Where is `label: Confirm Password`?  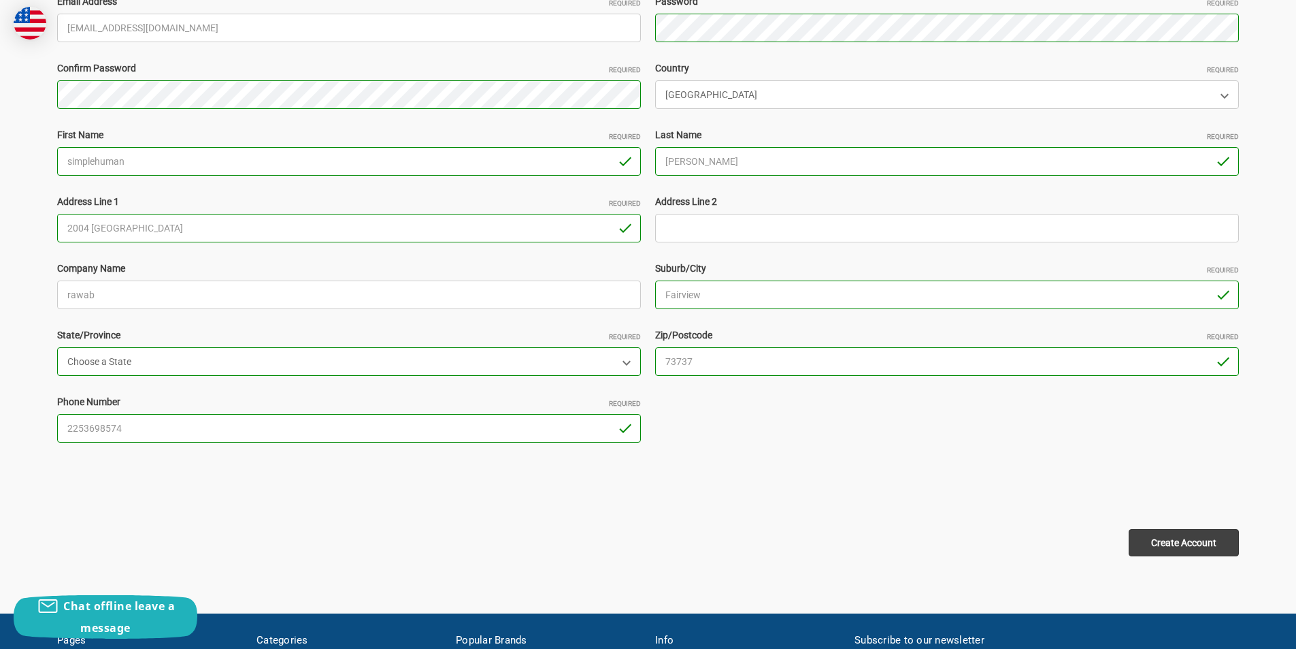 label: Confirm Password is located at coordinates (349, 68).